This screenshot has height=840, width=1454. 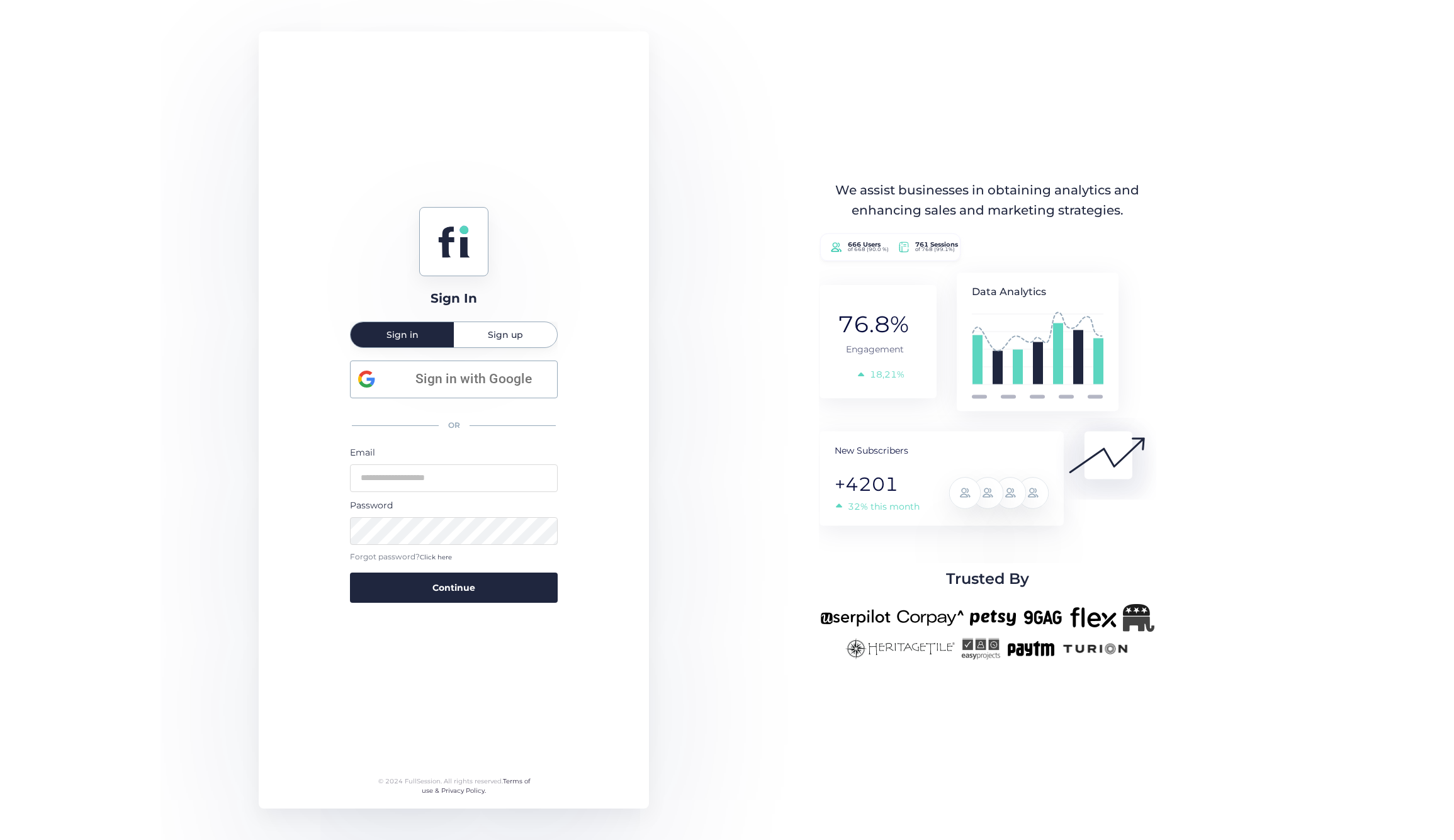 I want to click on tspan: 18,21%, so click(x=887, y=375).